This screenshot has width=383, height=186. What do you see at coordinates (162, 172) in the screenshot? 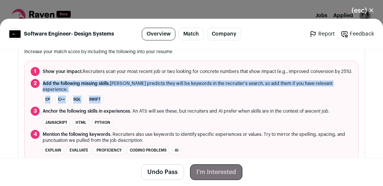
I see `button: Undo Pass` at bounding box center [162, 172].